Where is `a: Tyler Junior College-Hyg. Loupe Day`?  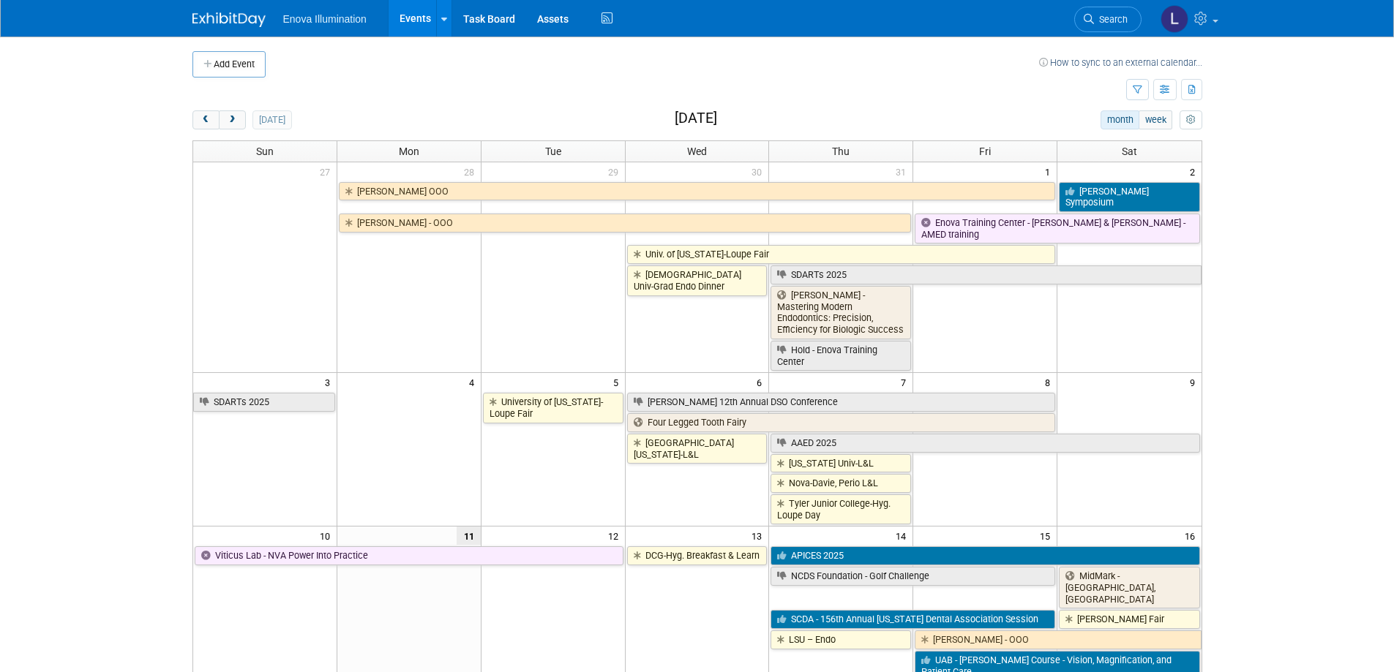
a: Tyler Junior College-Hyg. Loupe Day is located at coordinates (841, 509).